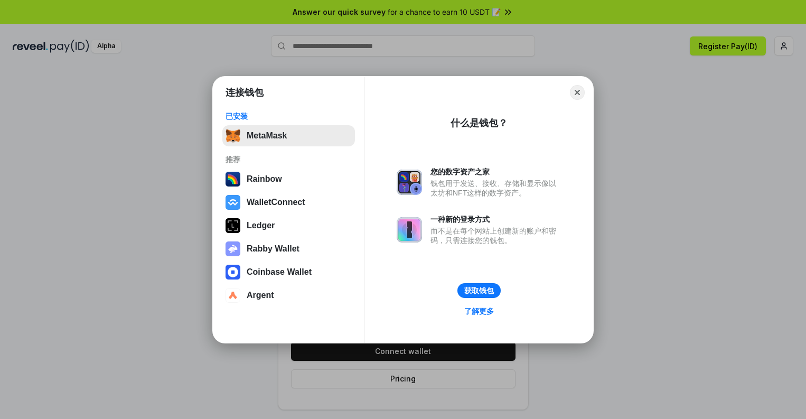 The width and height of the screenshot is (806, 419). I want to click on button: Rainbow, so click(288, 179).